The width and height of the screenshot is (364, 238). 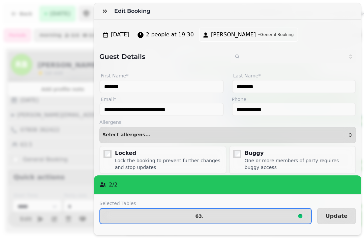 I want to click on span: Select allergens..., so click(x=126, y=135).